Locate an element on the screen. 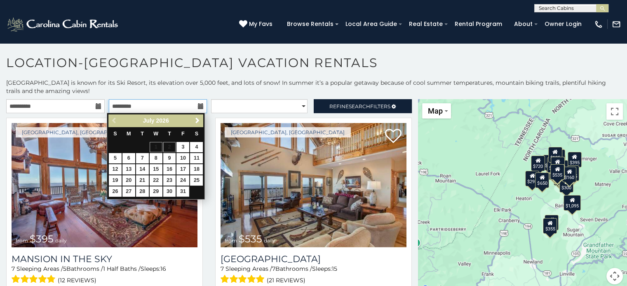  img: White-1-2.png is located at coordinates (63, 24).